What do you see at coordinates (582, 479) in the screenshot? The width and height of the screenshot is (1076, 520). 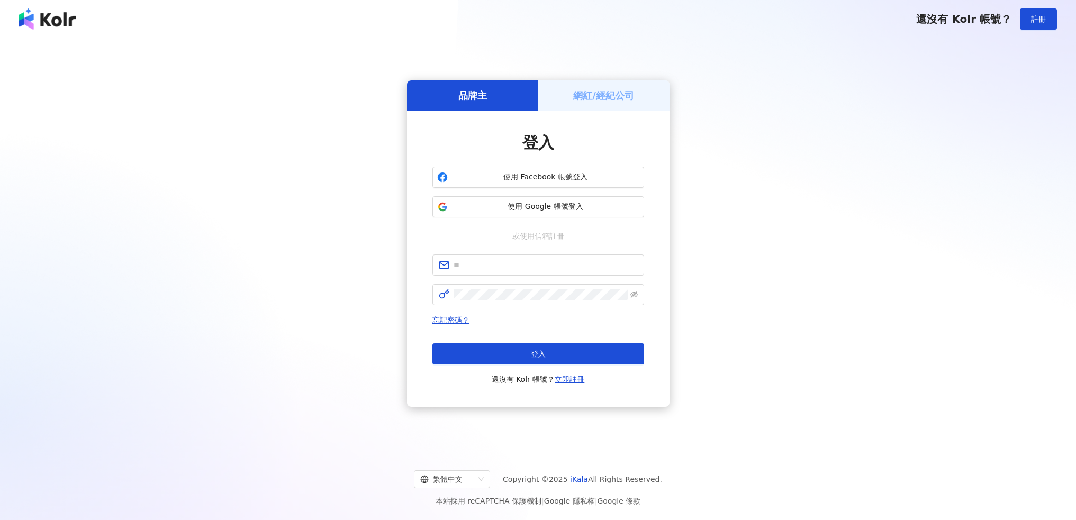 I see `span: Copyright © 2025 All Rights Reserved.` at bounding box center [582, 479].